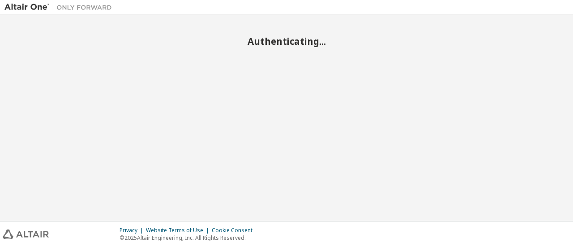 The height and width of the screenshot is (247, 573). What do you see at coordinates (179, 230) in the screenshot?
I see `div: Website Terms of Use` at bounding box center [179, 230].